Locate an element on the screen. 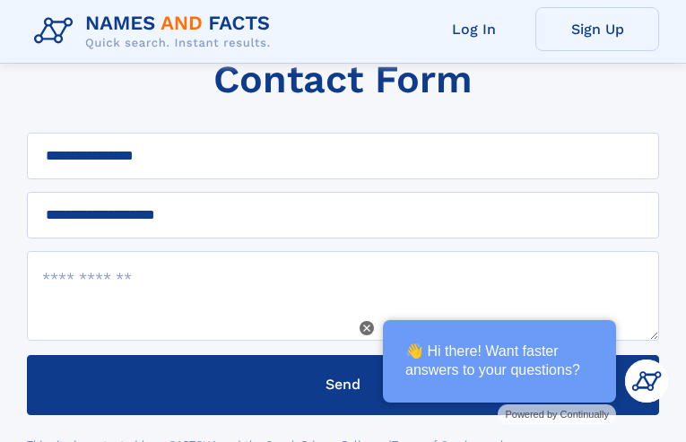 The image size is (686, 442). a: Log In is located at coordinates (473, 29).